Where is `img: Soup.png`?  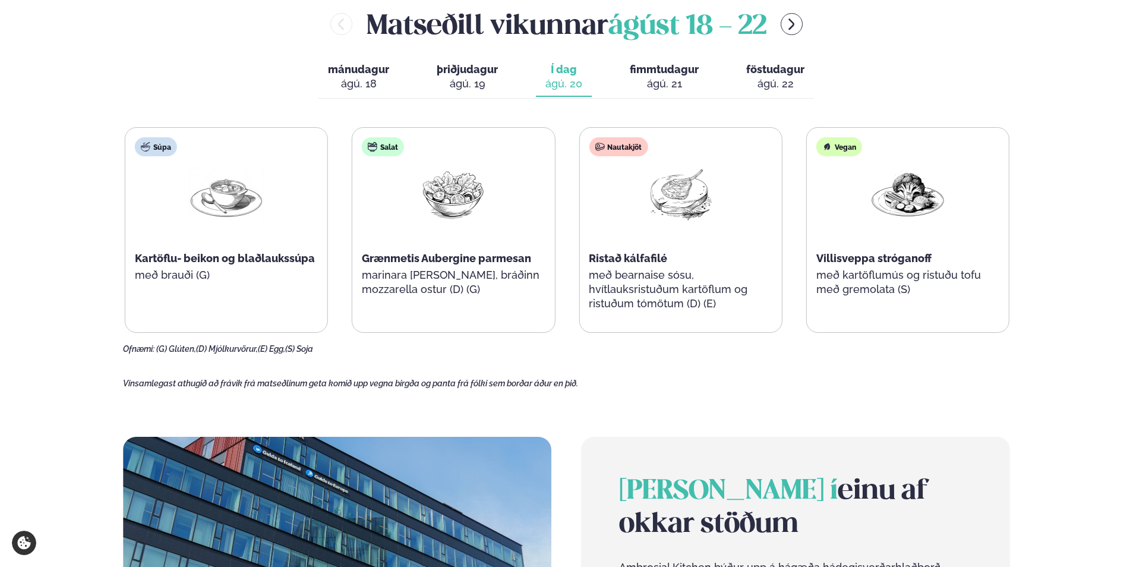 img: Soup.png is located at coordinates (226, 193).